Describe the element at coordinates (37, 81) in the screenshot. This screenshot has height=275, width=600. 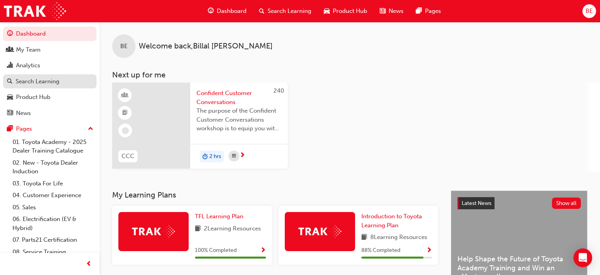
I see `div: Search Learning` at that location.